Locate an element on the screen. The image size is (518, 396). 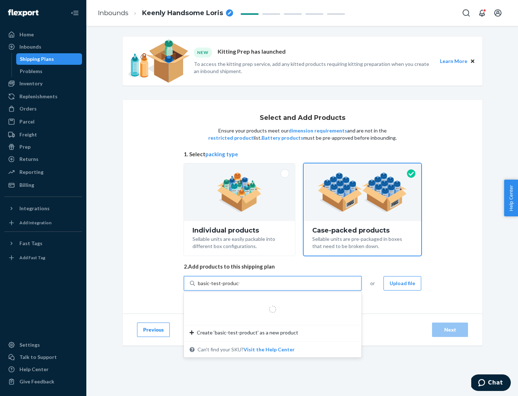
span: 2. Add products to this shipping plan is located at coordinates (303, 266).